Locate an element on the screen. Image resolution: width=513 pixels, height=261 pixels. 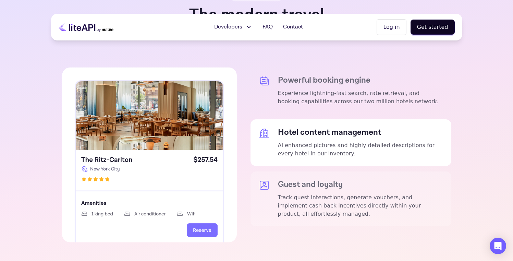
p: AI enhanced pictures and highly detailed descriptions for every hotel in our inventory. is located at coordinates (360, 149).